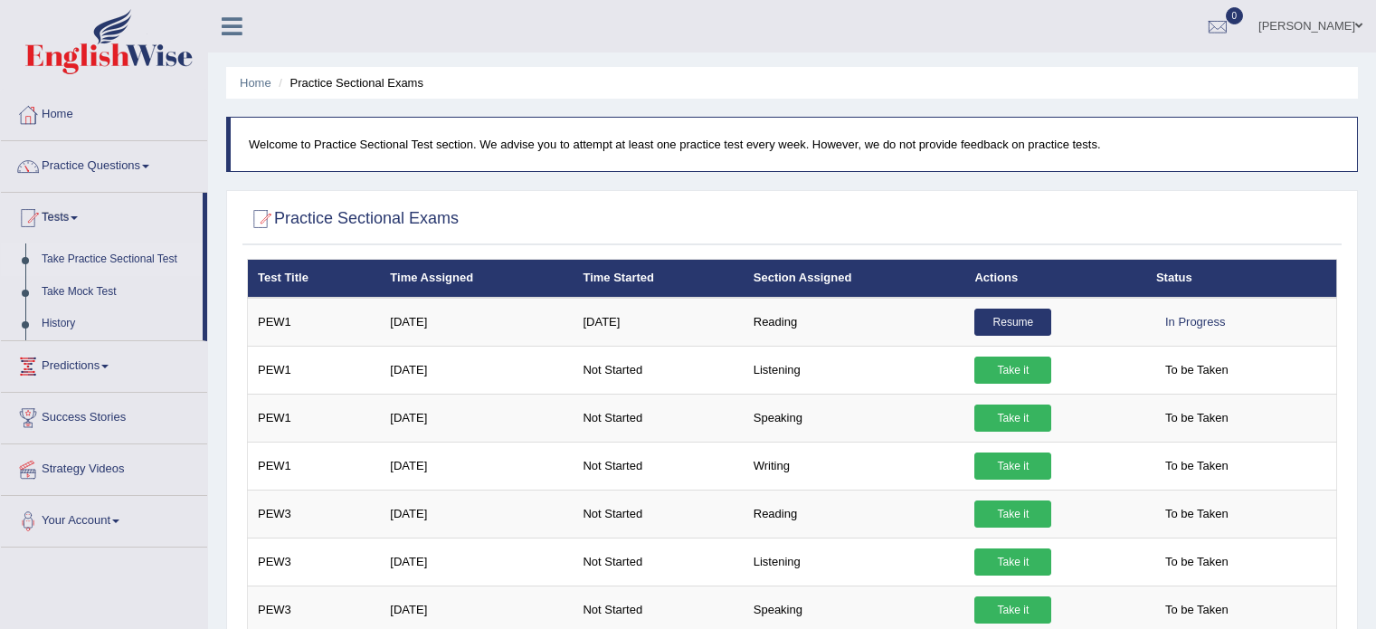 The image size is (1376, 629). I want to click on th: Section Assigned, so click(854, 279).